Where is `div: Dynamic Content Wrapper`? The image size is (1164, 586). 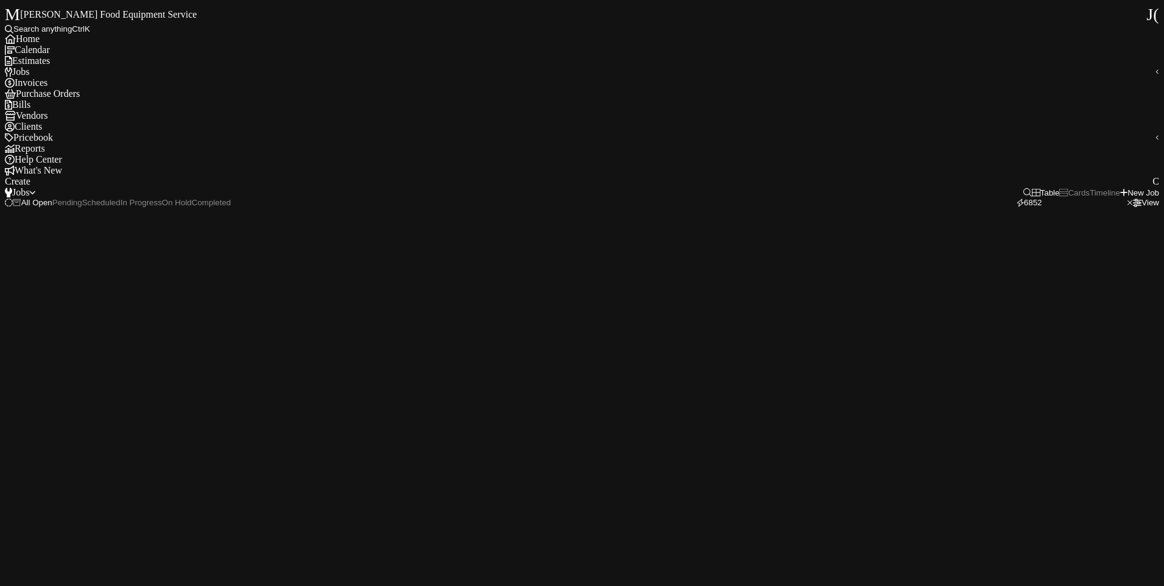 div: Dynamic Content Wrapper is located at coordinates (582, 106).